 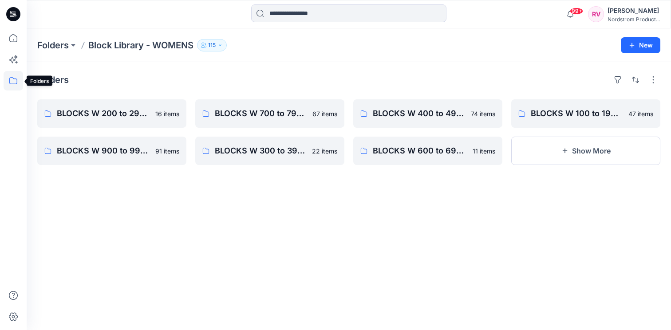 I want to click on h4: Folders, so click(x=53, y=80).